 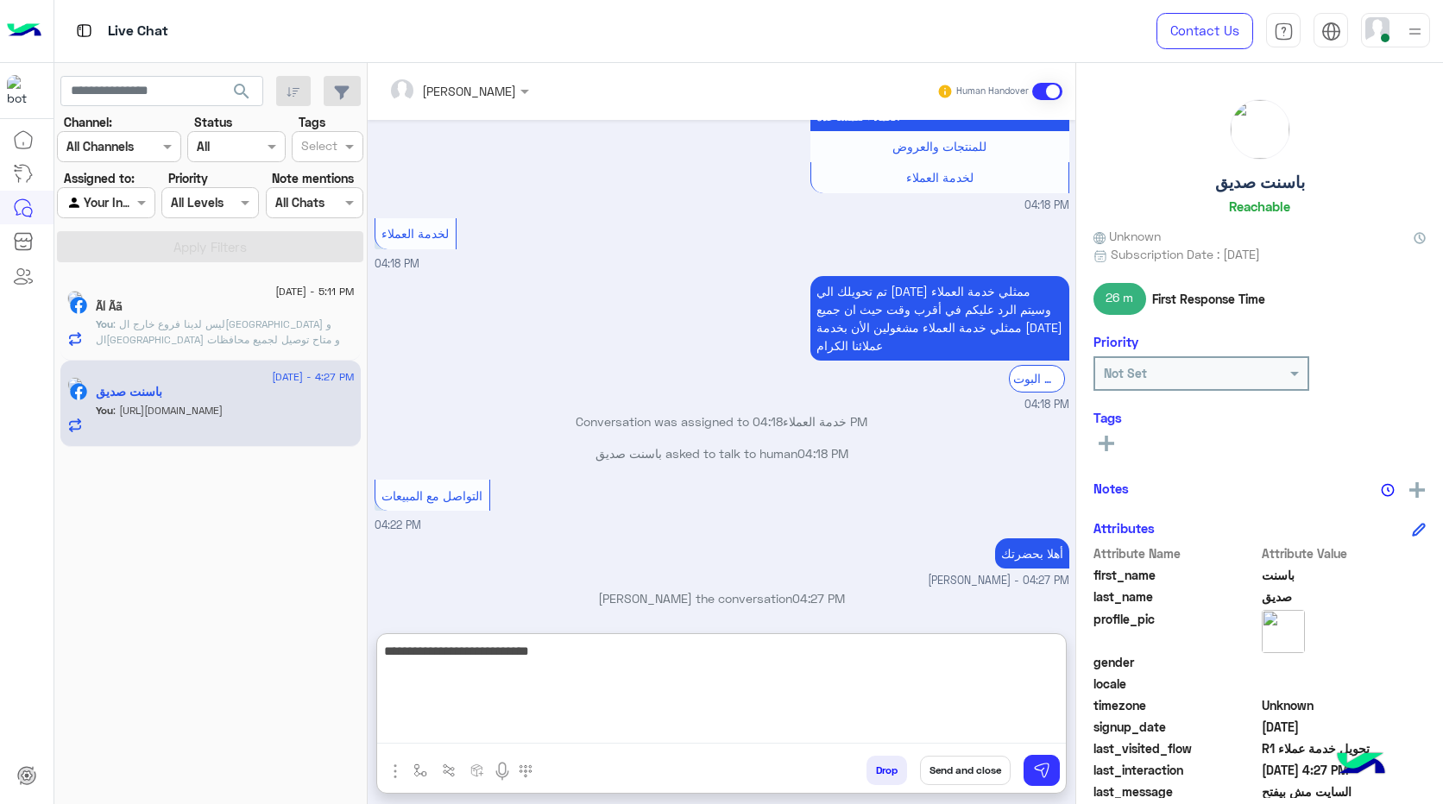 What do you see at coordinates (395, 771) in the screenshot?
I see `img: send attachment` at bounding box center [395, 771].